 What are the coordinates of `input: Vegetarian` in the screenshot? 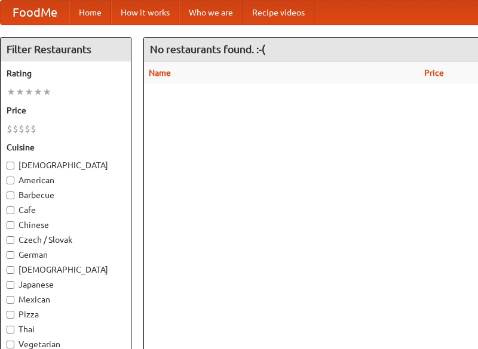 It's located at (10, 344).